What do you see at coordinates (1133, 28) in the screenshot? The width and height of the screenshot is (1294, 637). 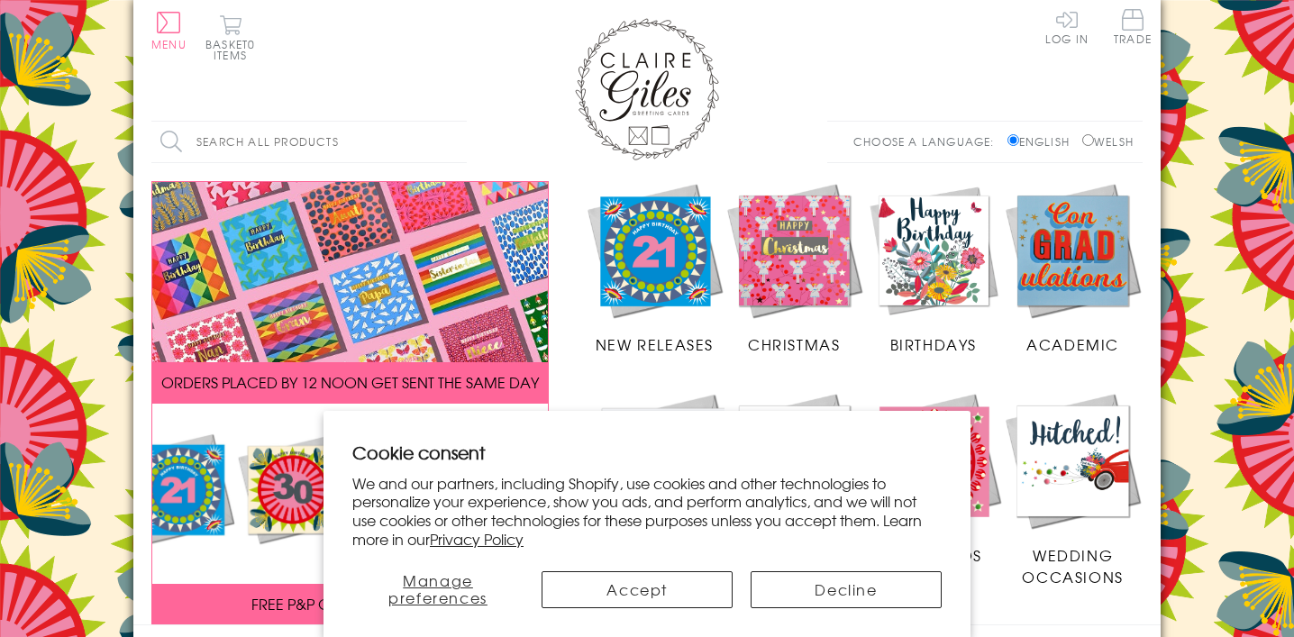 I see `a: Trade` at bounding box center [1133, 28].